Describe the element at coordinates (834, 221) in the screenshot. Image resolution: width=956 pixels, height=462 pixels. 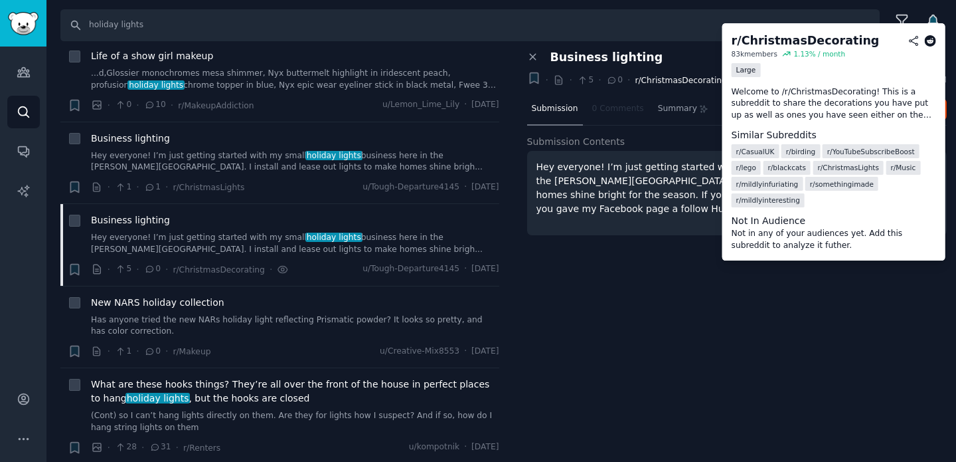
I see `dt: Not In Audience` at that location.